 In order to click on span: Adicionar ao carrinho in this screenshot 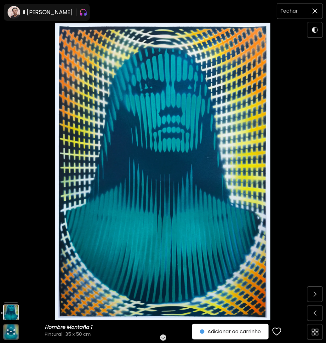, I will do `click(230, 331)`.